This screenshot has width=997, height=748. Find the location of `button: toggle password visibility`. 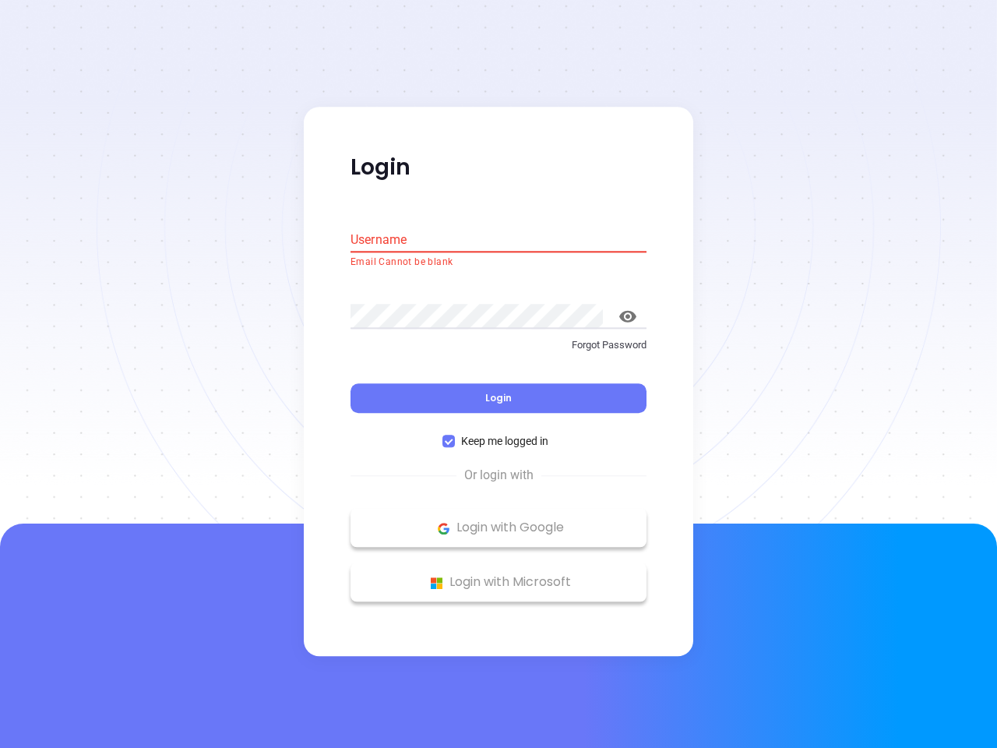

button: toggle password visibility is located at coordinates (628, 316).